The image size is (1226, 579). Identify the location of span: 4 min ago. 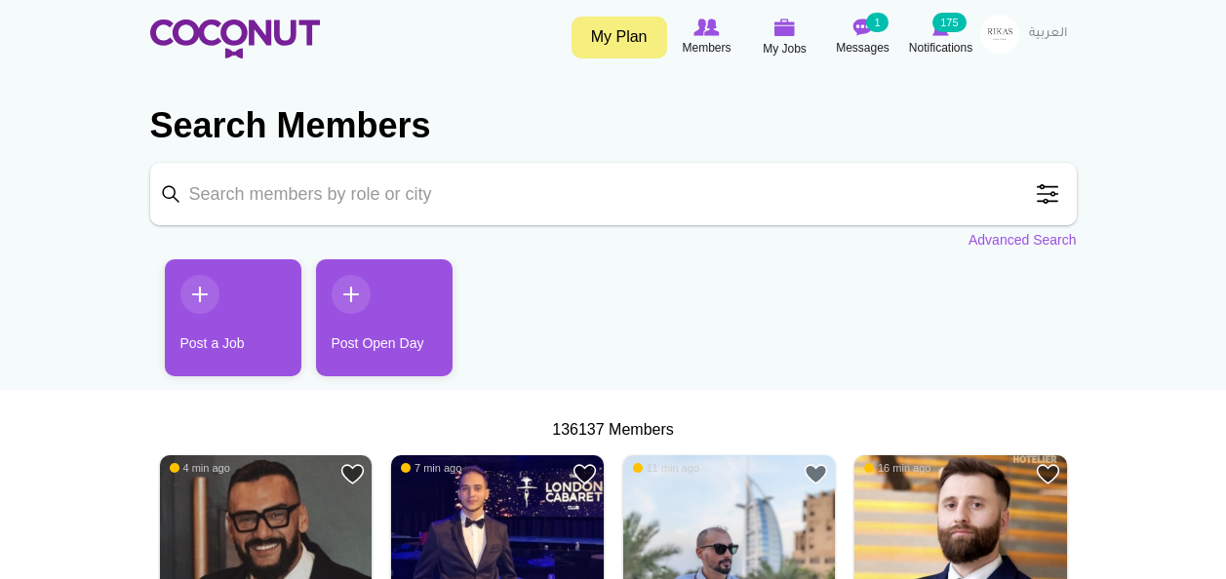
(200, 468).